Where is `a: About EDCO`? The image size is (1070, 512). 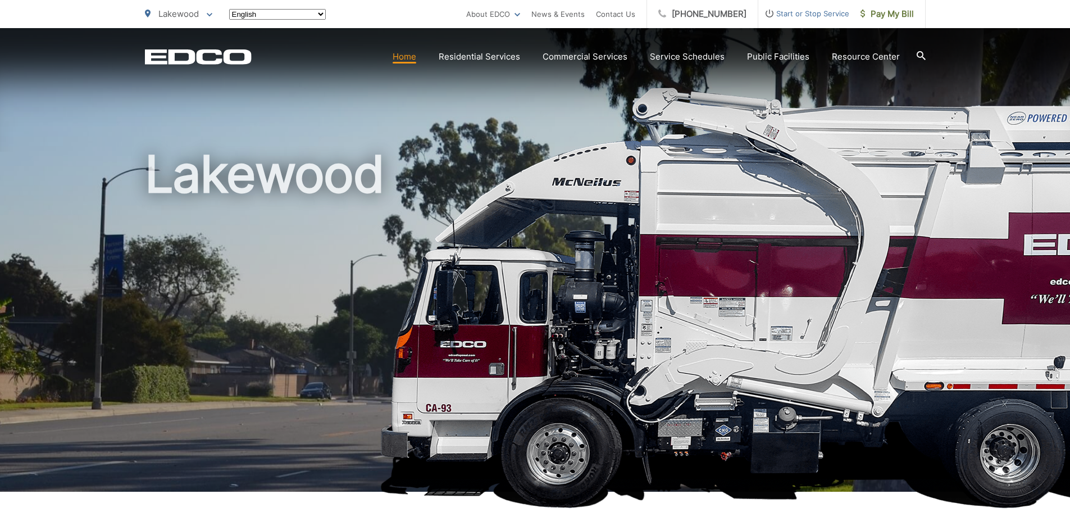
a: About EDCO is located at coordinates (493, 14).